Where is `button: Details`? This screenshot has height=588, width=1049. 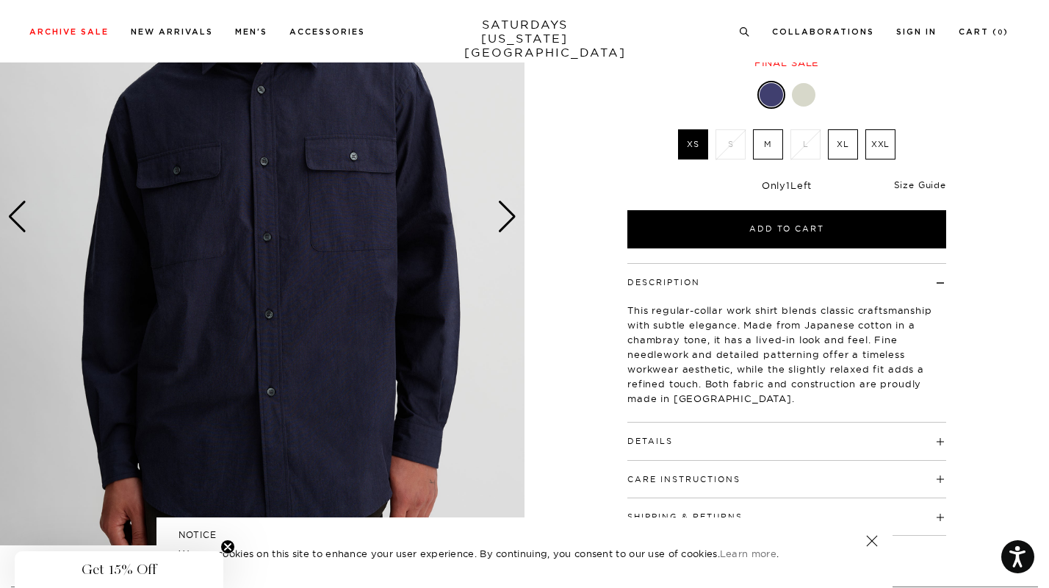 button: Details is located at coordinates (650, 441).